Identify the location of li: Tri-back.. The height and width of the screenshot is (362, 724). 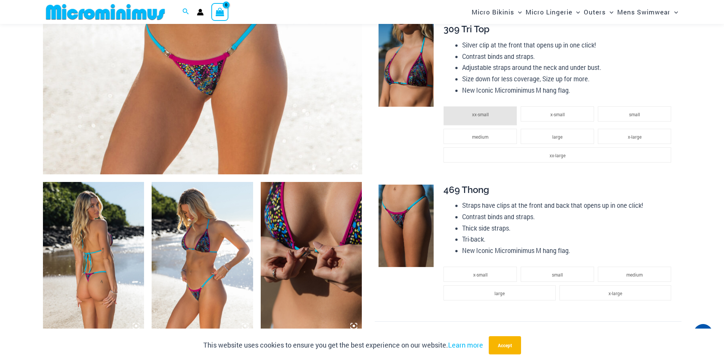
(568, 239).